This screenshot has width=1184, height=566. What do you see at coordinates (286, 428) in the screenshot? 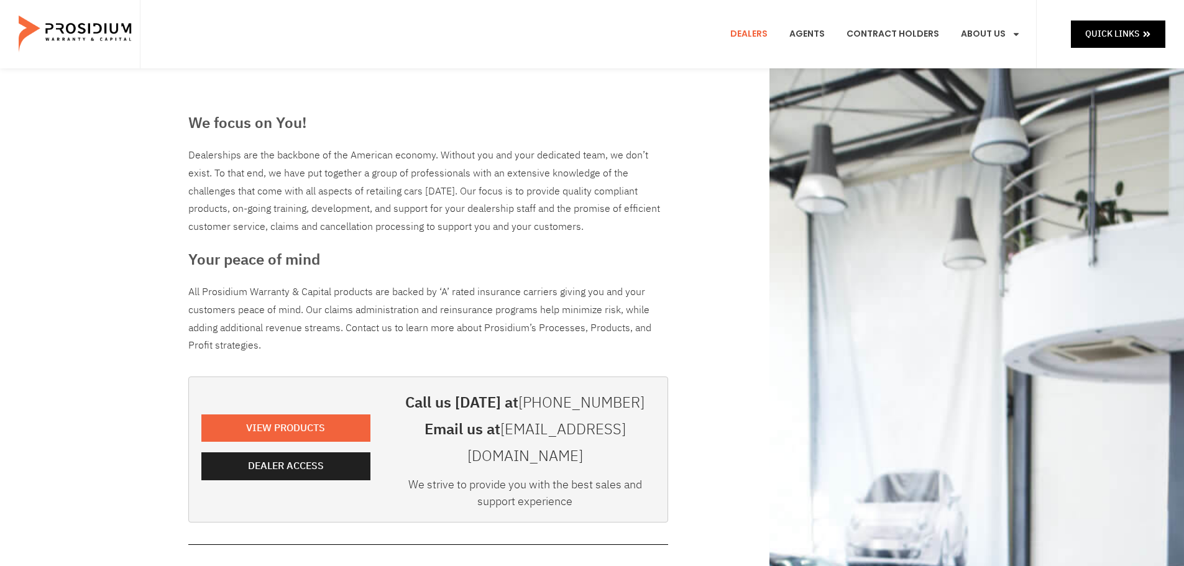
I see `a: View Products` at bounding box center [286, 428].